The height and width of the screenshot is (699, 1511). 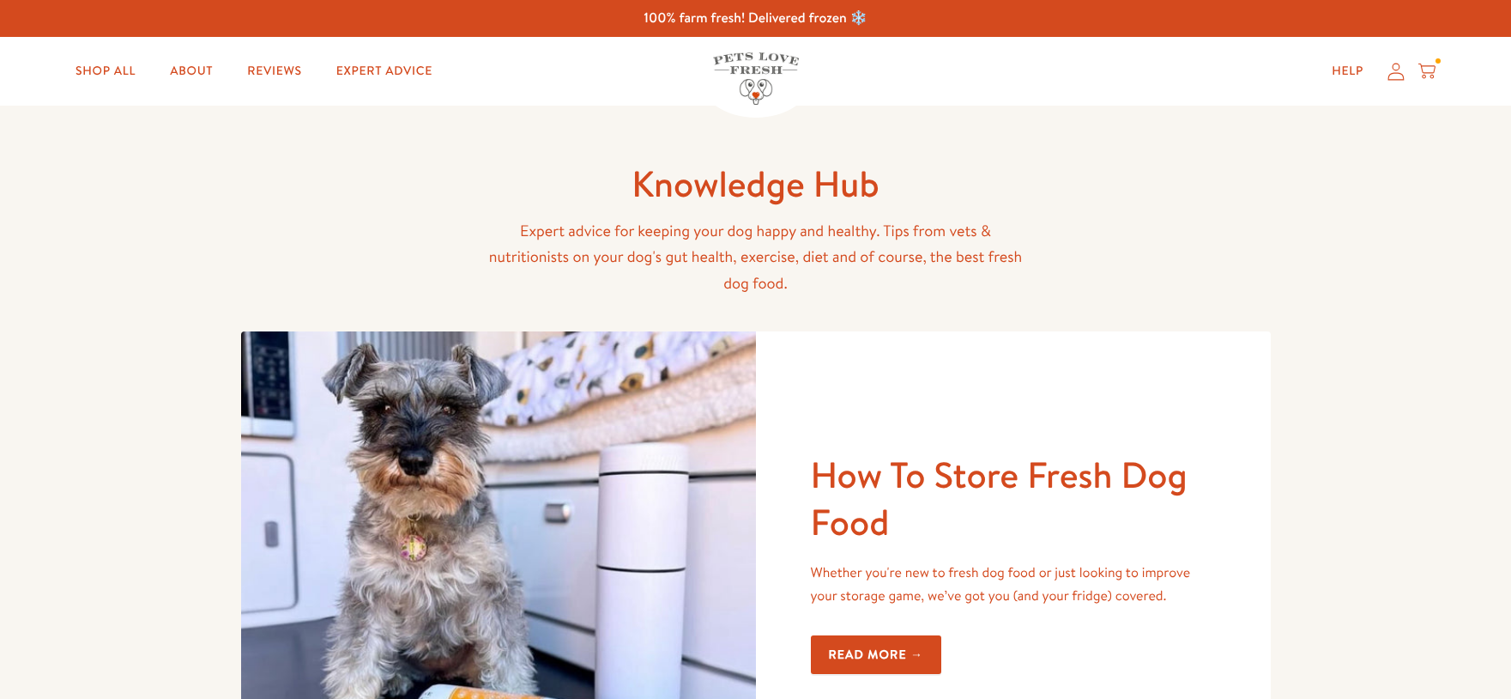 I want to click on h1: Knowledge Hub, so click(x=756, y=184).